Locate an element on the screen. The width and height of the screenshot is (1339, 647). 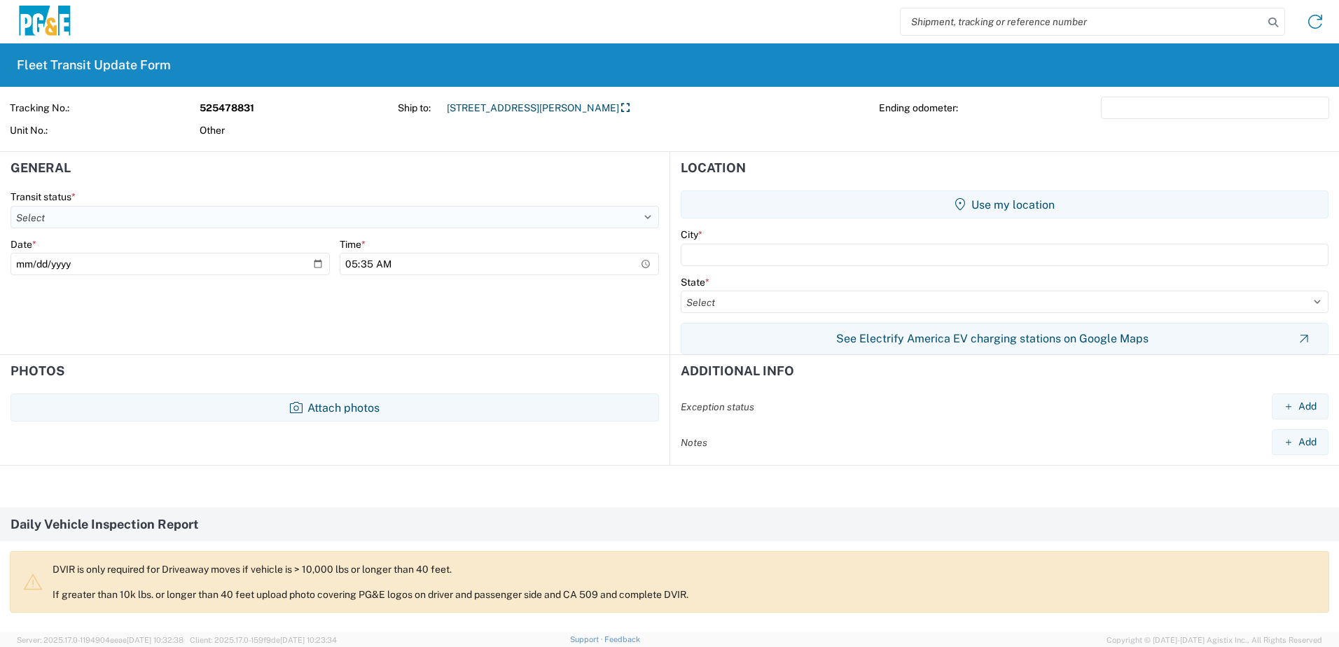
span: Client: 2025.17.0-159f9de is located at coordinates (263, 640).